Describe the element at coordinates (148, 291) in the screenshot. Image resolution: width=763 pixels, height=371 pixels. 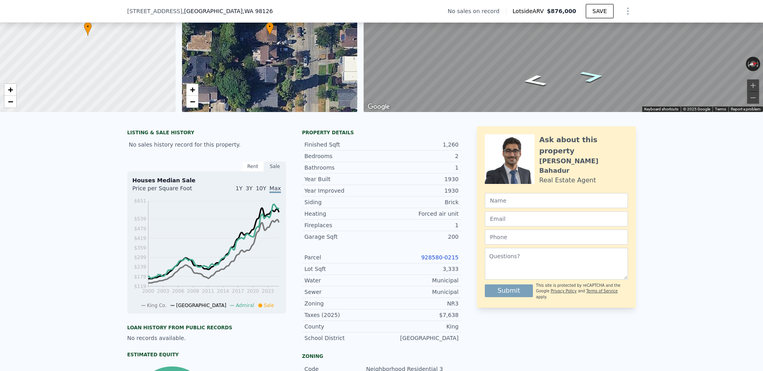
I see `tspan: 2000` at that location.